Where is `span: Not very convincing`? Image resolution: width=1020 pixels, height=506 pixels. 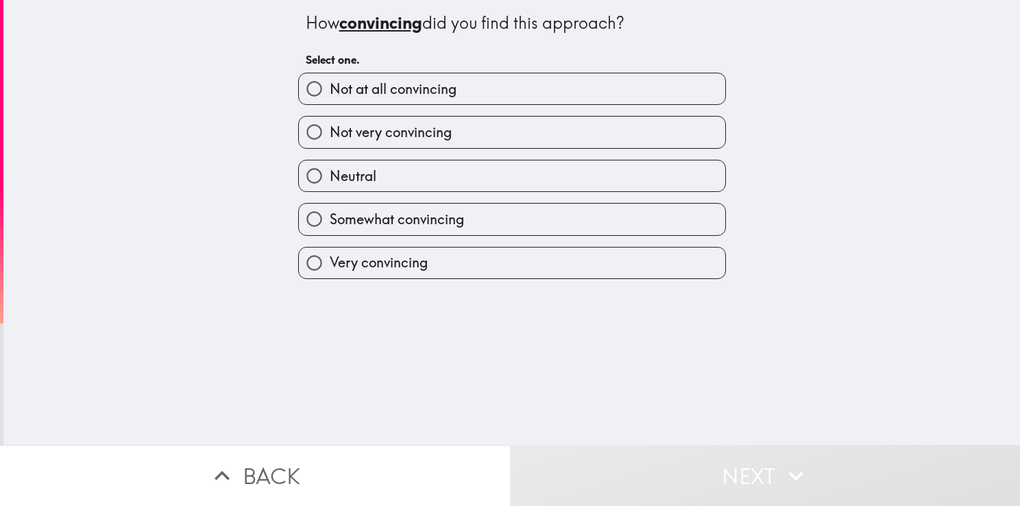 span: Not very convincing is located at coordinates (391, 132).